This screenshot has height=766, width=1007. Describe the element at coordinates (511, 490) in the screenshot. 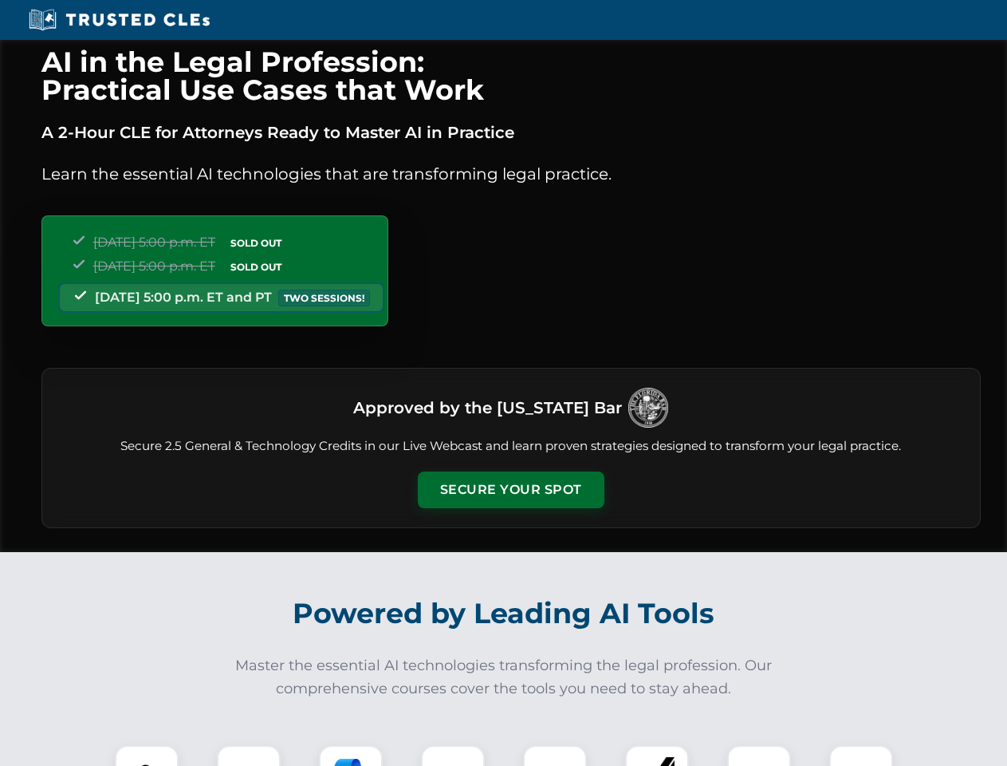

I see `button: Secure Your Spot` at that location.